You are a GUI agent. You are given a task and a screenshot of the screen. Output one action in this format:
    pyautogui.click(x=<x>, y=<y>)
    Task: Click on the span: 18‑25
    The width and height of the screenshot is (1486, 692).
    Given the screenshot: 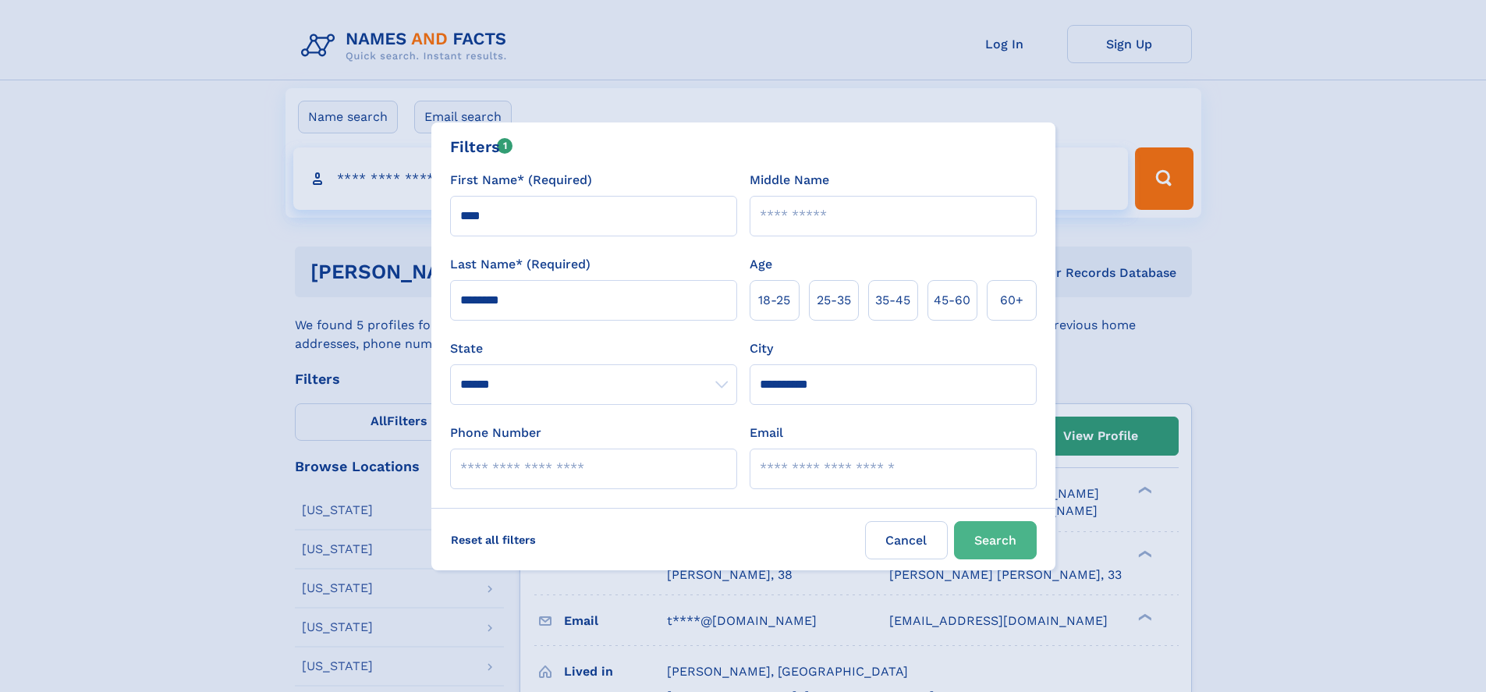 What is the action you would take?
    pyautogui.click(x=774, y=300)
    